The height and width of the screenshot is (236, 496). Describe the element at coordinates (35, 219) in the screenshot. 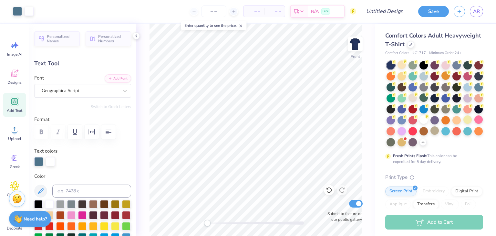

I see `strong: Need help?` at that location.